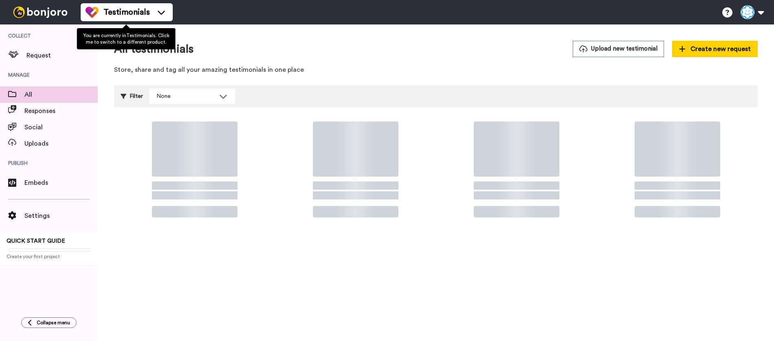 This screenshot has height=341, width=774. I want to click on div: Filter, so click(132, 96).